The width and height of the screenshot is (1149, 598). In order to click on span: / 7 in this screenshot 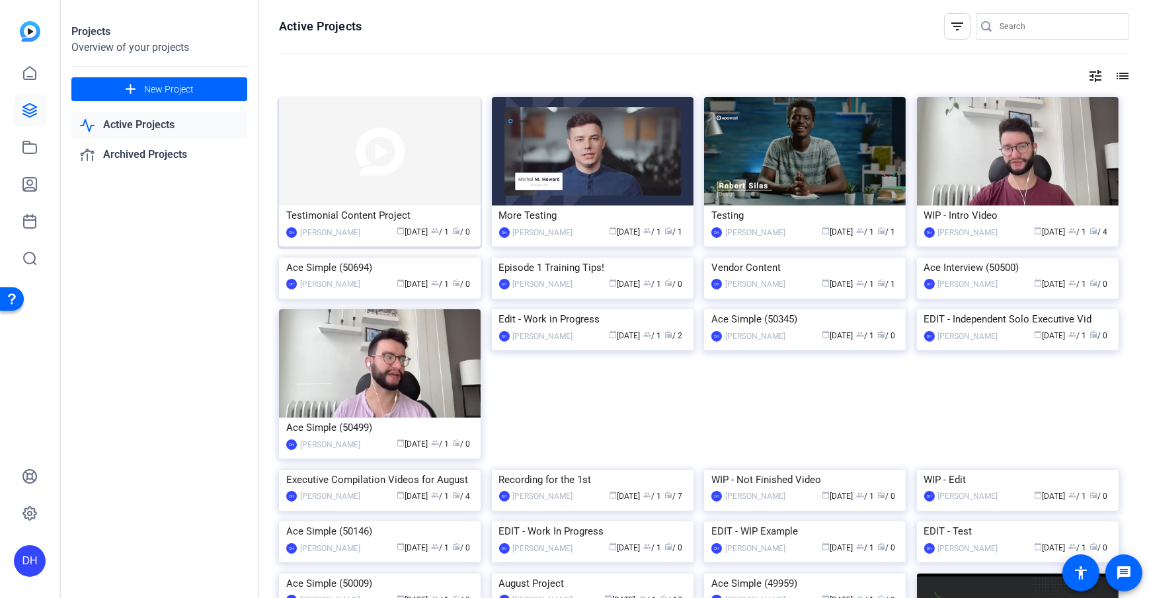, I will do `click(673, 496)`.